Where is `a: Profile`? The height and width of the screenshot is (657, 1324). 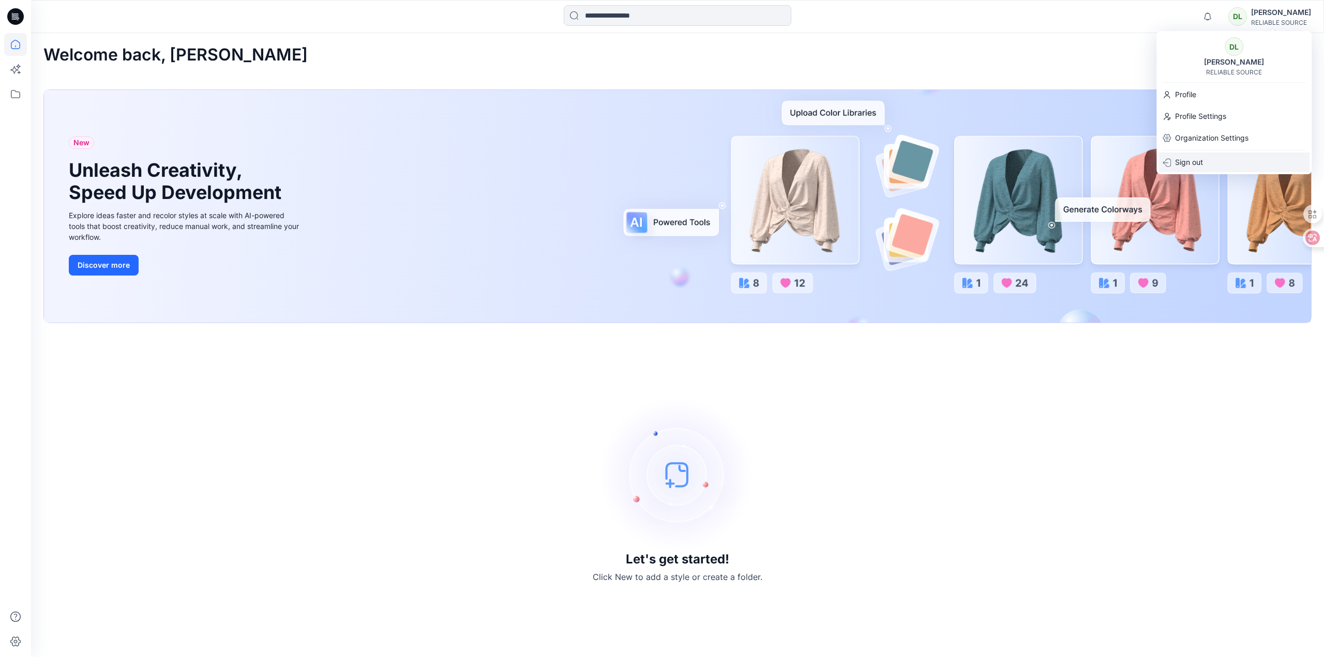 a: Profile is located at coordinates (1234, 95).